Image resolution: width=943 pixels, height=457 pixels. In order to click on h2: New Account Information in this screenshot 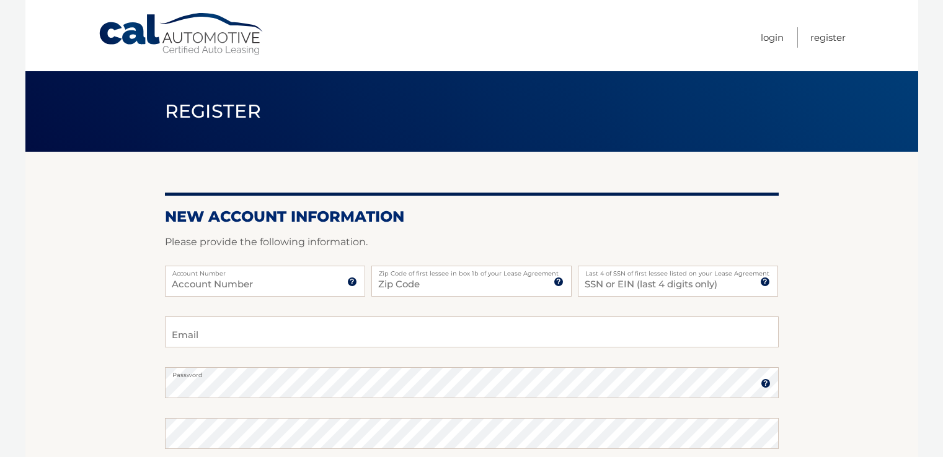, I will do `click(472, 217)`.